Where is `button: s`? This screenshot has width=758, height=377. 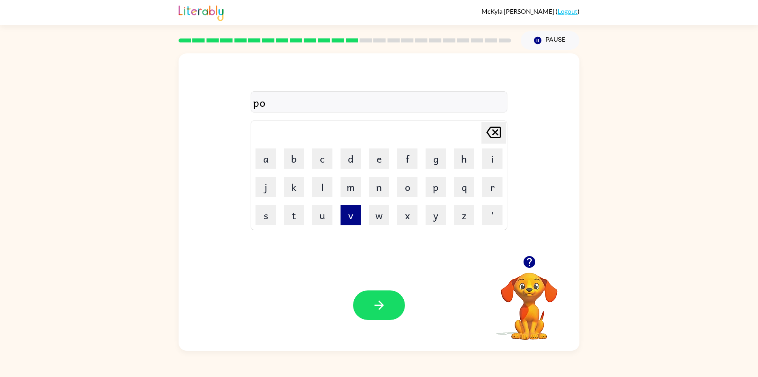
button: s is located at coordinates (266, 215).